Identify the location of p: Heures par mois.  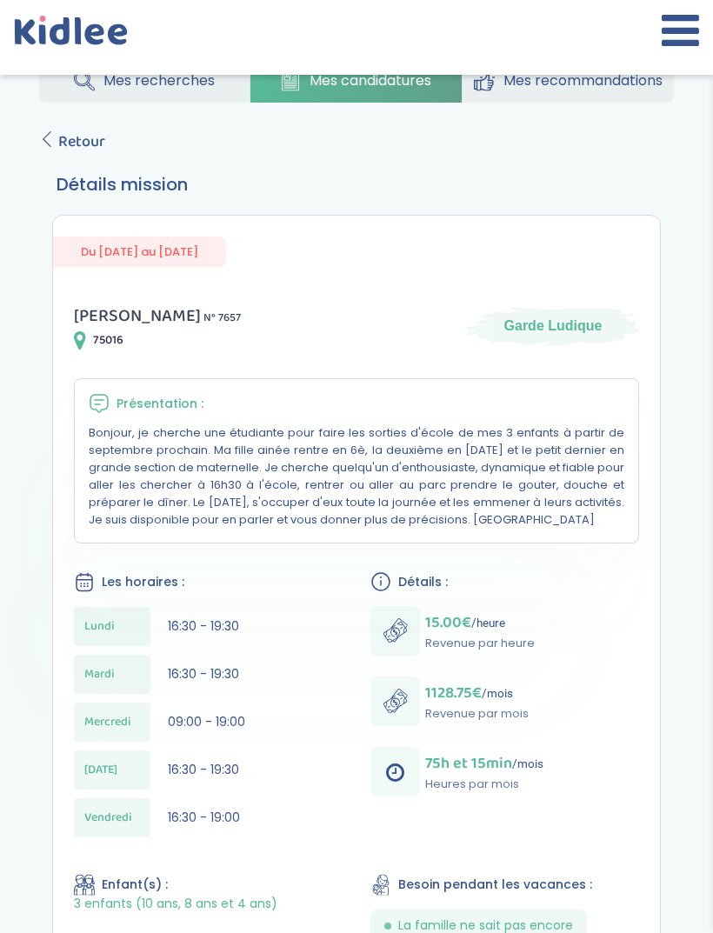
(484, 784).